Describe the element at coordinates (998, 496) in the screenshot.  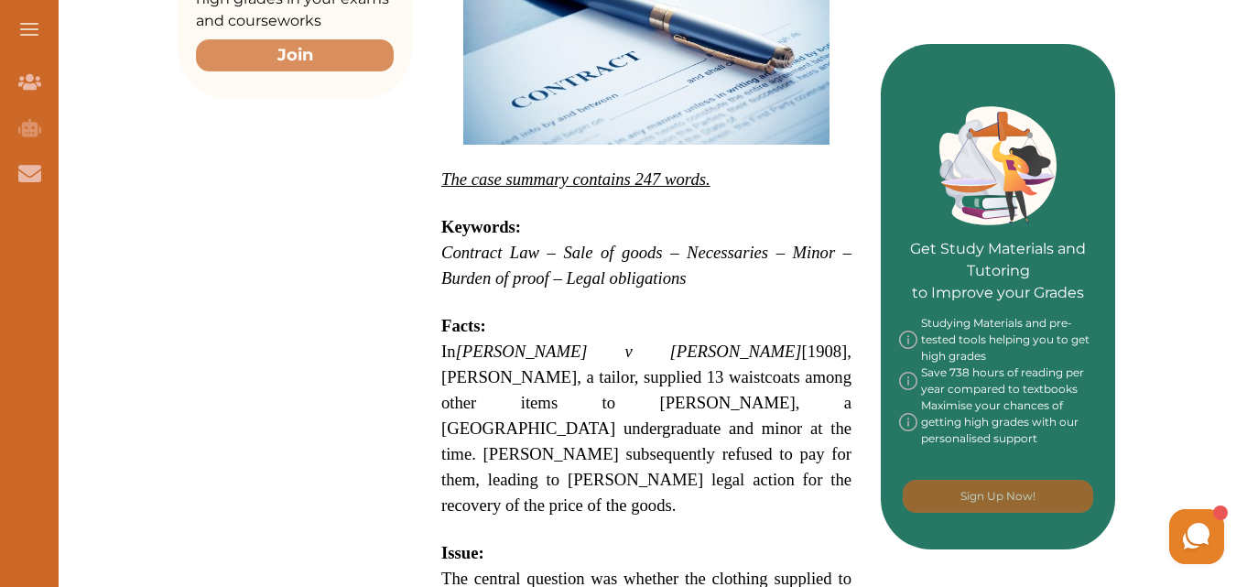
I see `button: [object Object]` at that location.